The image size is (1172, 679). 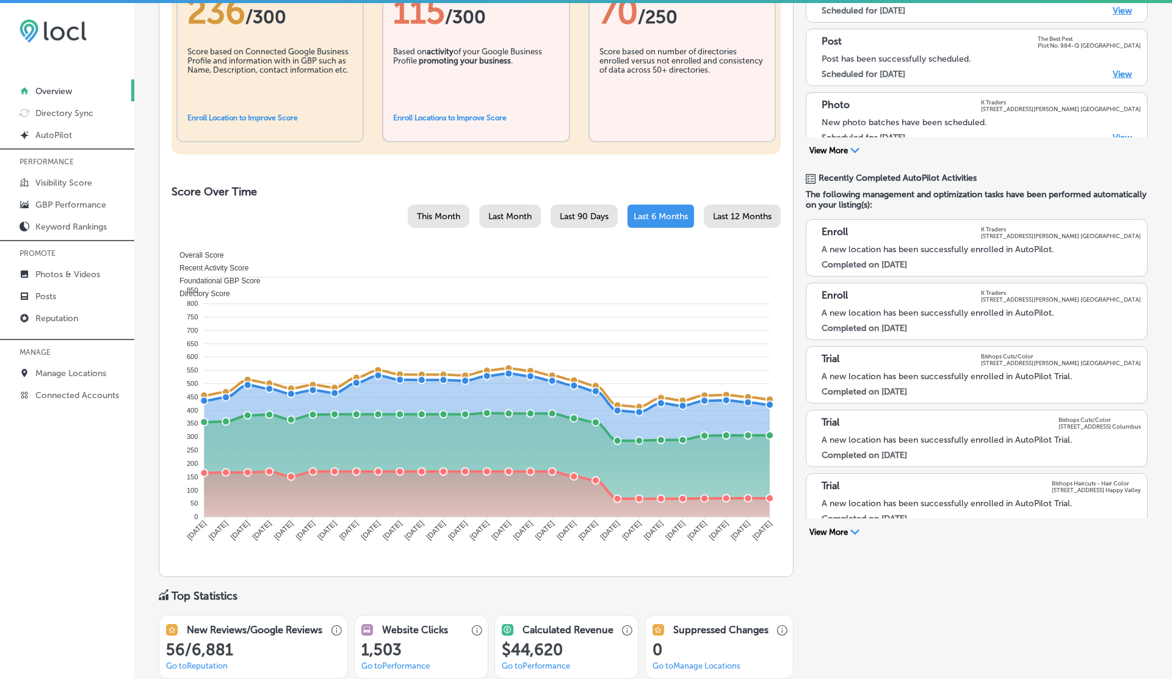 I want to click on span: The following management and optimization tasks have been performed automatically on your listing..., so click(x=977, y=200).